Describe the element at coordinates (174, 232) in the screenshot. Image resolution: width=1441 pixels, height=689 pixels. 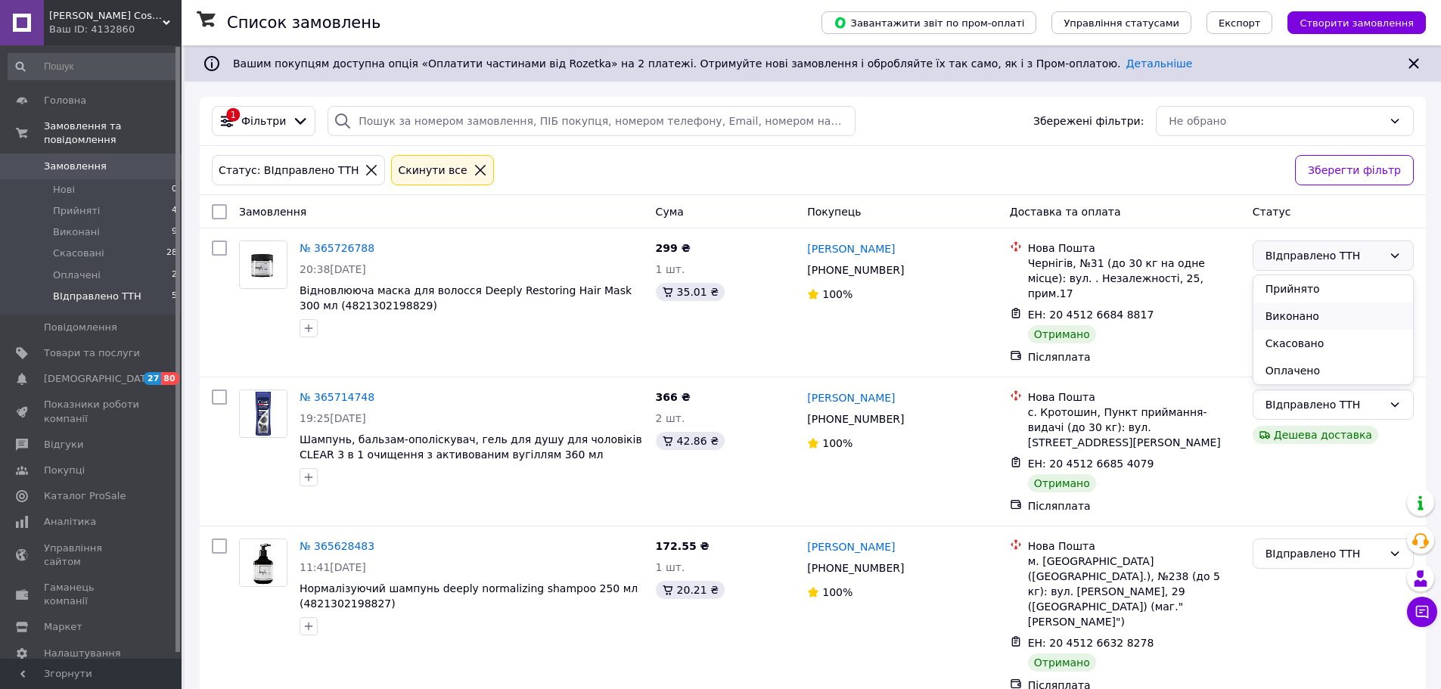
I see `span: 9` at that location.